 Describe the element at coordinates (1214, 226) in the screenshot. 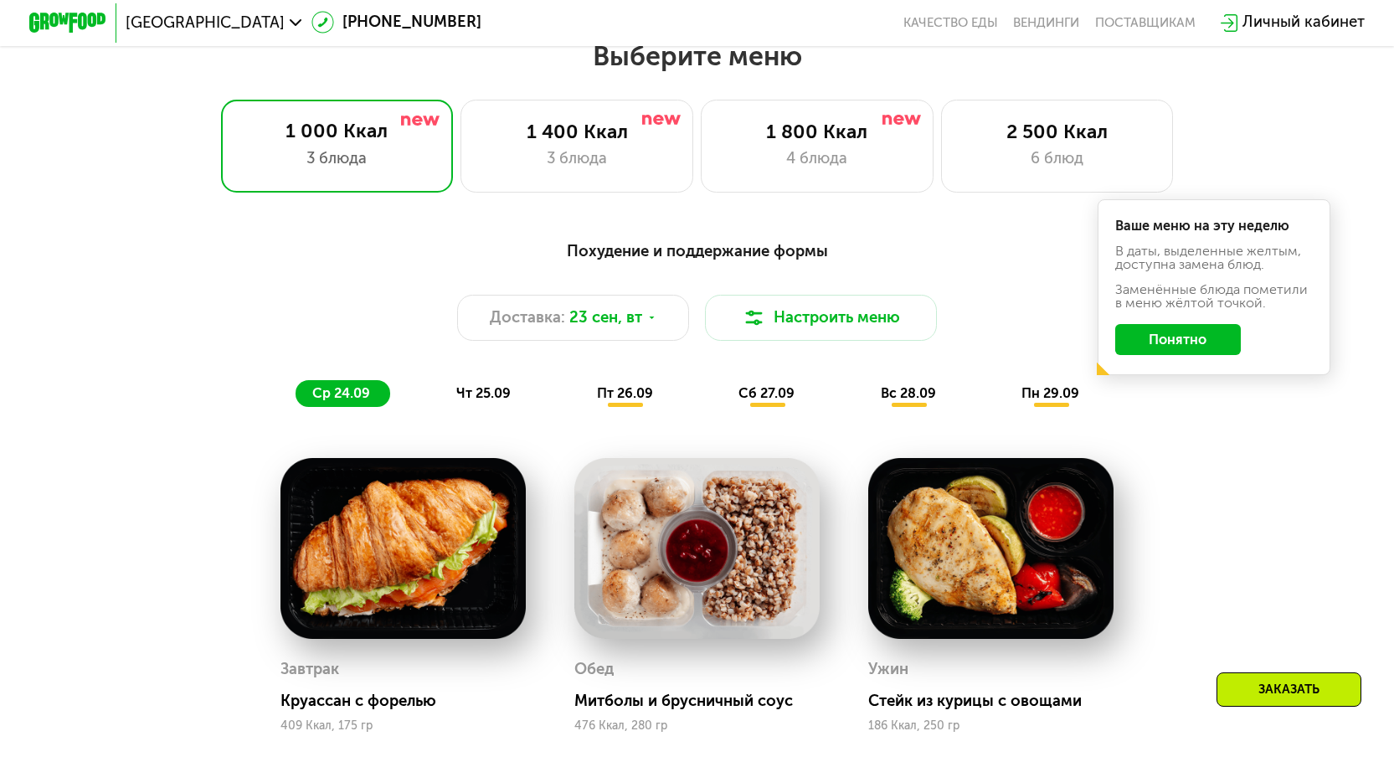

I see `div: Ваше меню на эту неделю` at that location.